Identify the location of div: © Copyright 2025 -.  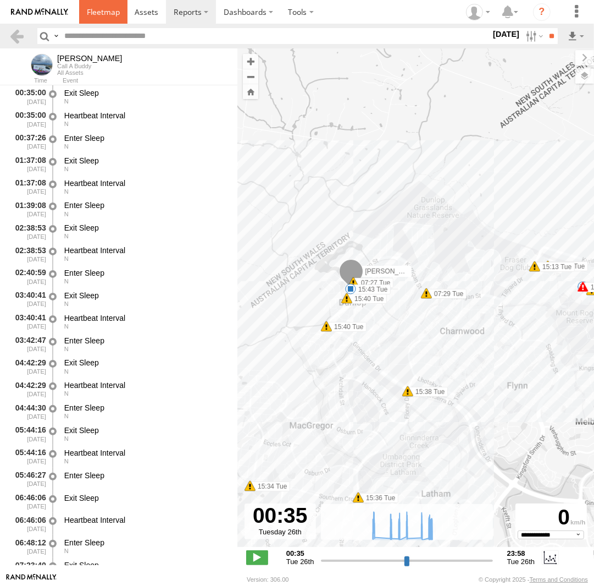
(533, 579).